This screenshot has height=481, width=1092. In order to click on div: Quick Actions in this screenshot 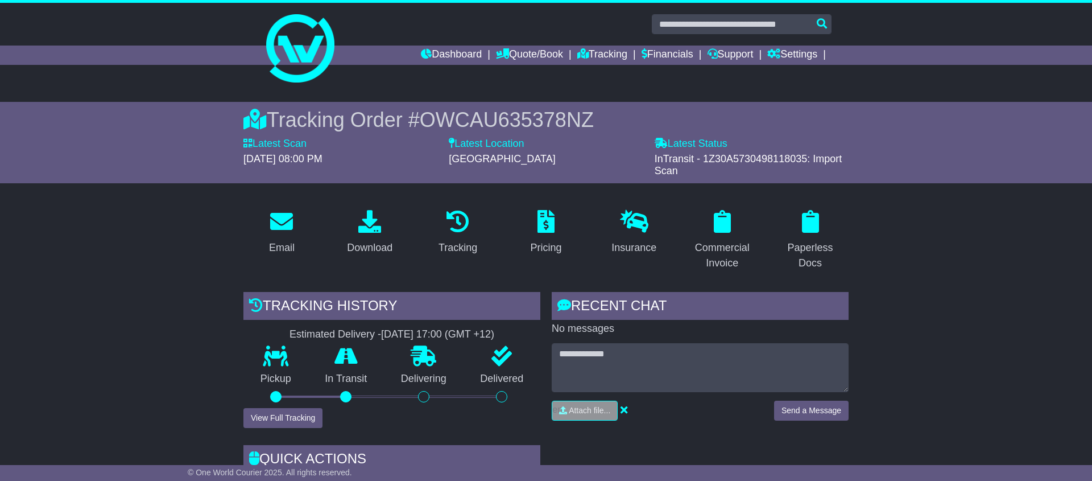, I will do `click(392, 460)`.